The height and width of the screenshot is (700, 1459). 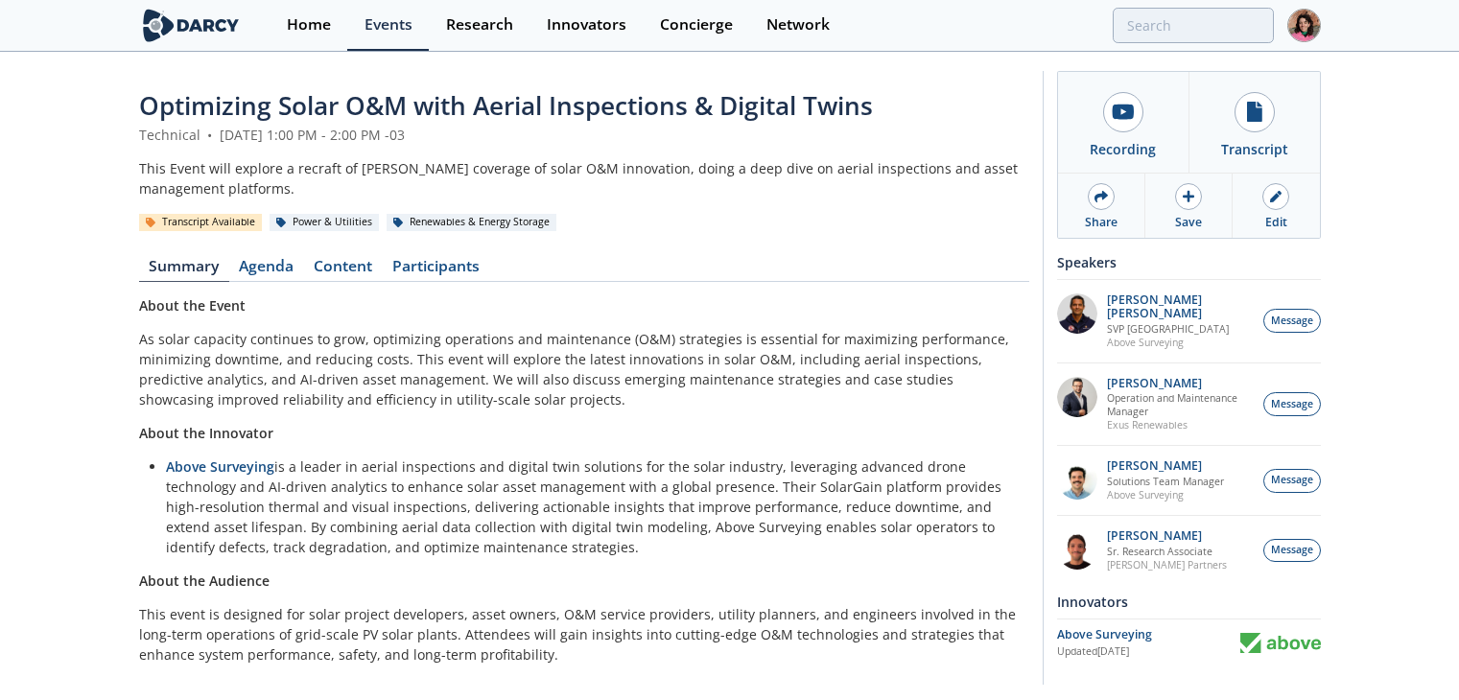 What do you see at coordinates (1123, 122) in the screenshot?
I see `a: Recording` at bounding box center [1123, 122].